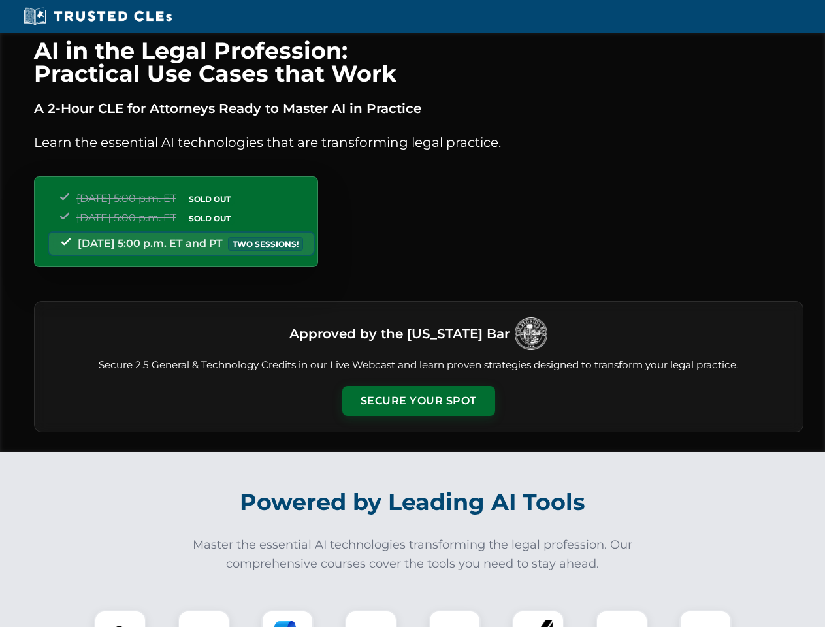 The width and height of the screenshot is (825, 627). Describe the element at coordinates (413, 554) in the screenshot. I see `p: Master the essential AI technologies transforming the legal profession. Our comprehensive courses...` at that location.